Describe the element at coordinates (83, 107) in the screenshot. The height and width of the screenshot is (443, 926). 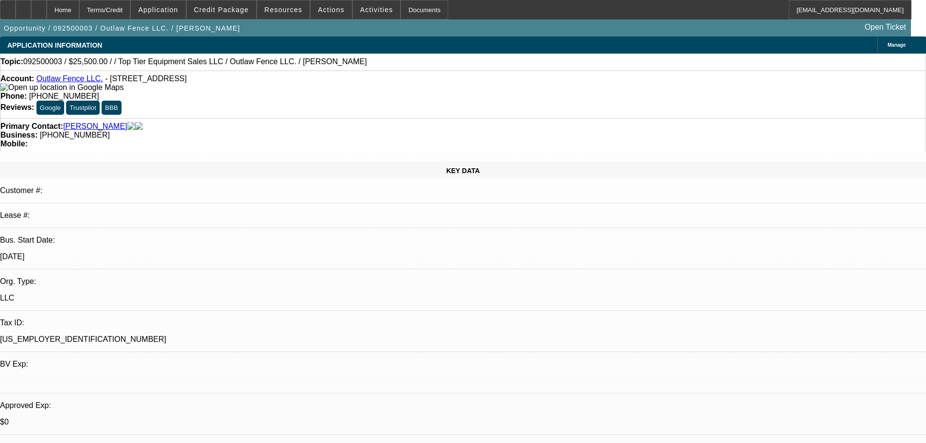
I see `button: Trustpilot` at that location.